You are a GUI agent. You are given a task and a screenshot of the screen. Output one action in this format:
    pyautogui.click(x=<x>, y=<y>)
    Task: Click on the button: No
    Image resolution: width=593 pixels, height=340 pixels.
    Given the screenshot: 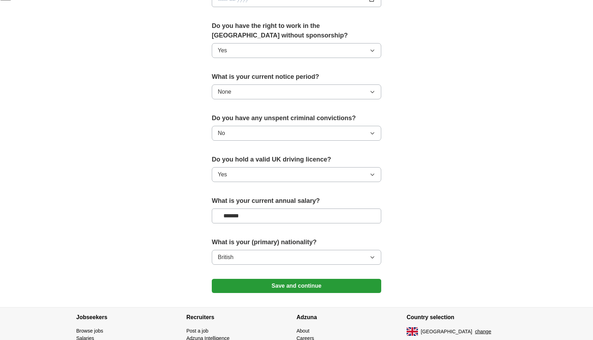 What is the action you would take?
    pyautogui.click(x=296, y=133)
    